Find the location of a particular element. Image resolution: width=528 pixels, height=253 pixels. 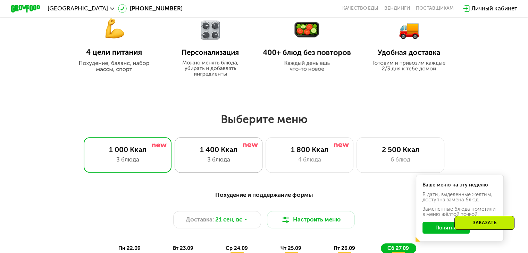

div: Личный кабинет is located at coordinates (494, 8).